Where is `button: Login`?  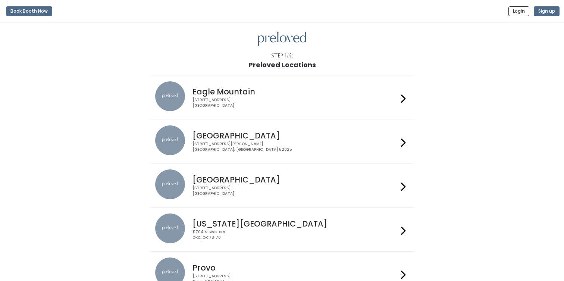
button: Login is located at coordinates (518, 11).